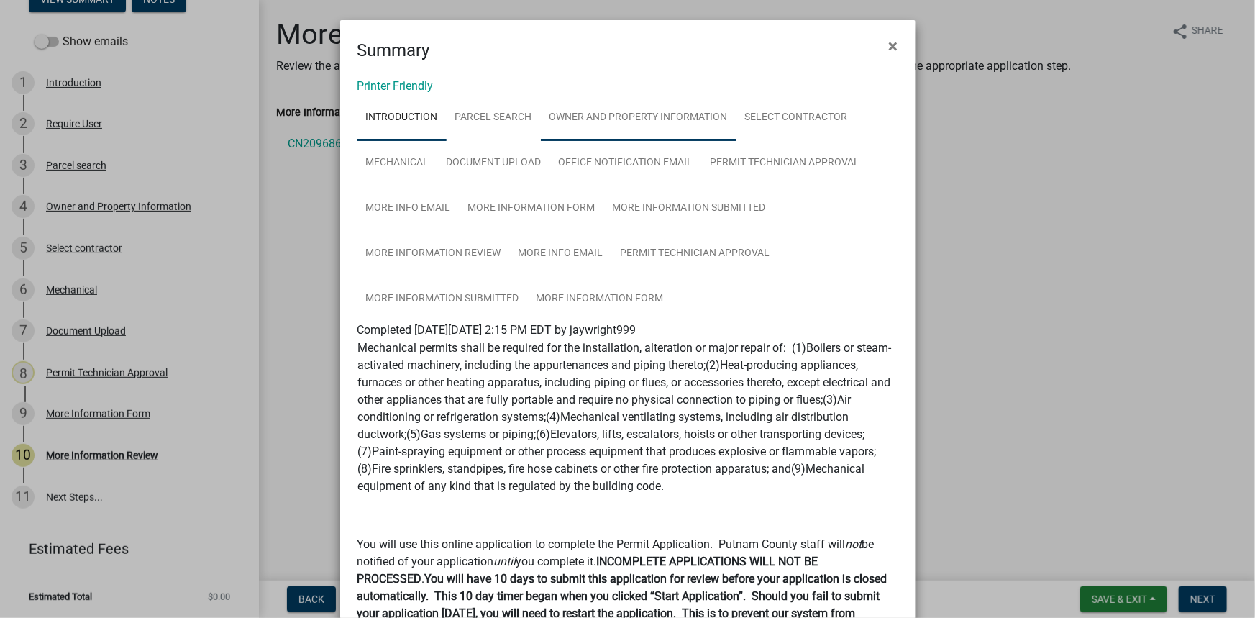 The width and height of the screenshot is (1255, 618). Describe the element at coordinates (402, 118) in the screenshot. I see `a: Introduction` at that location.